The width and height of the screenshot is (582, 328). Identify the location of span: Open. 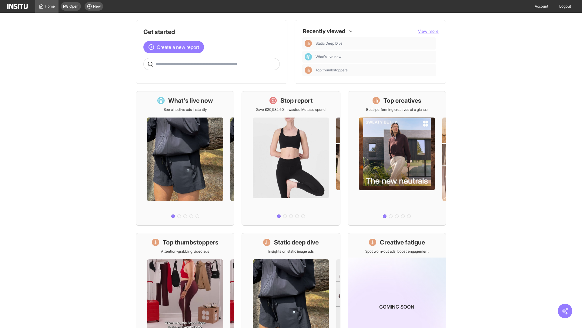
(74, 6).